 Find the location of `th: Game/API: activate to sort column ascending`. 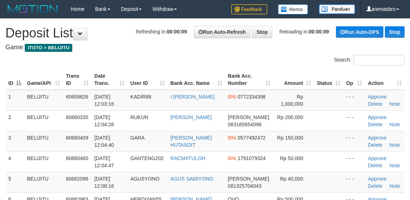

th: Game/API: activate to sort column ascending is located at coordinates (44, 80).